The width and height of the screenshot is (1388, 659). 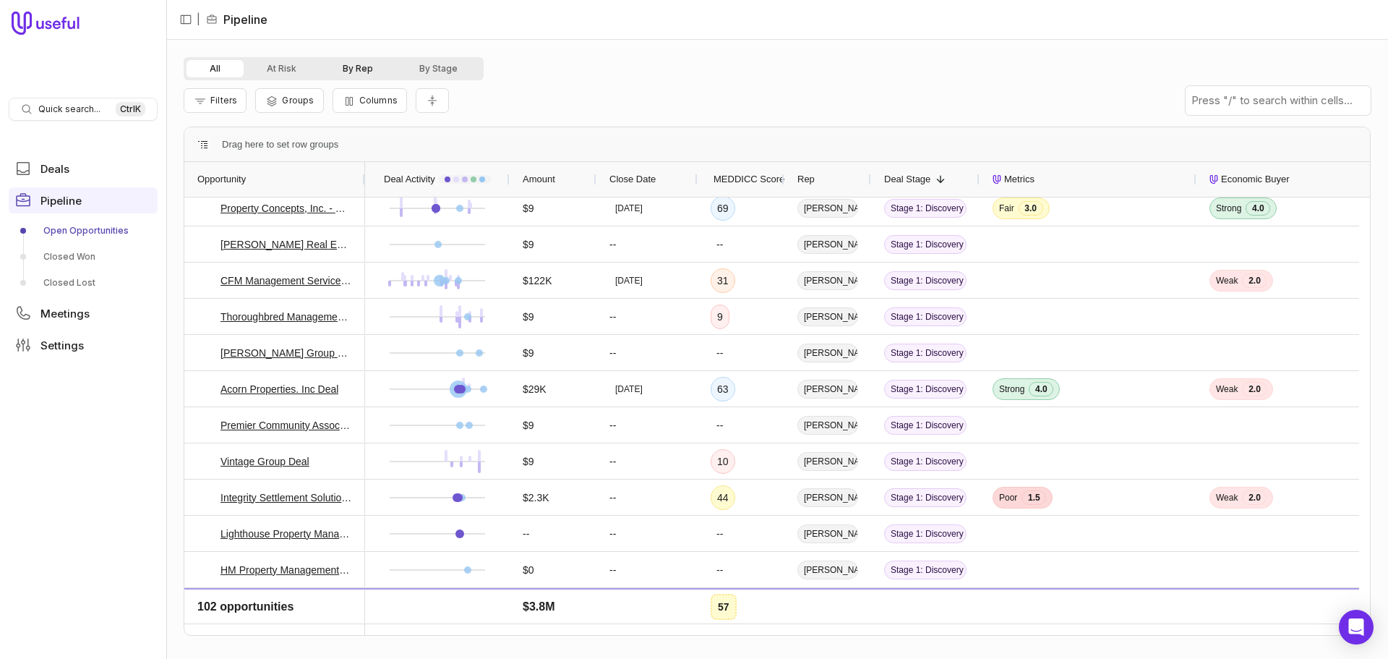 What do you see at coordinates (286, 497) in the screenshot?
I see `a: Integrity Settlement Solutions - New Deal` at bounding box center [286, 497].